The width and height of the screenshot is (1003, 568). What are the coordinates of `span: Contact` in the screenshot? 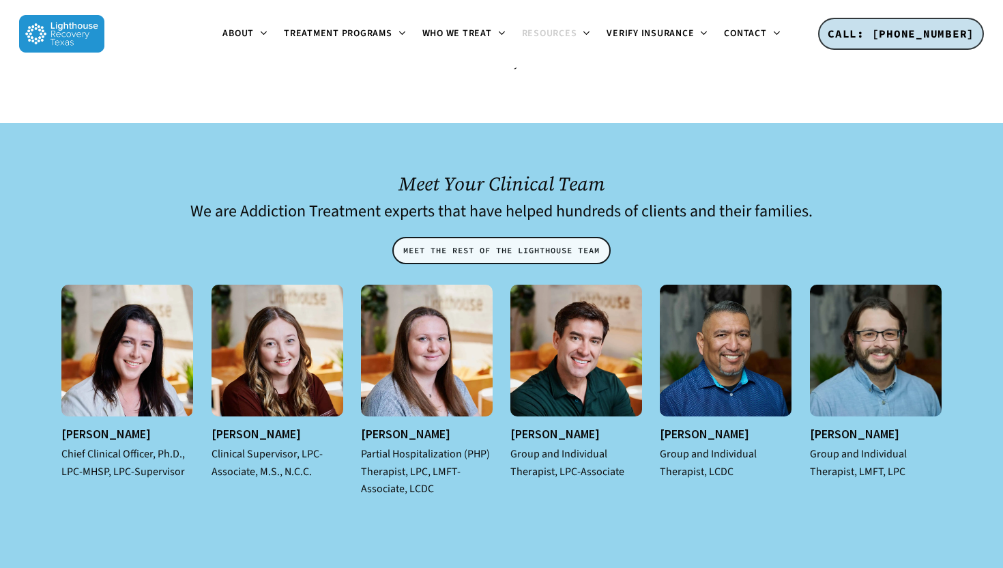 It's located at (745, 33).